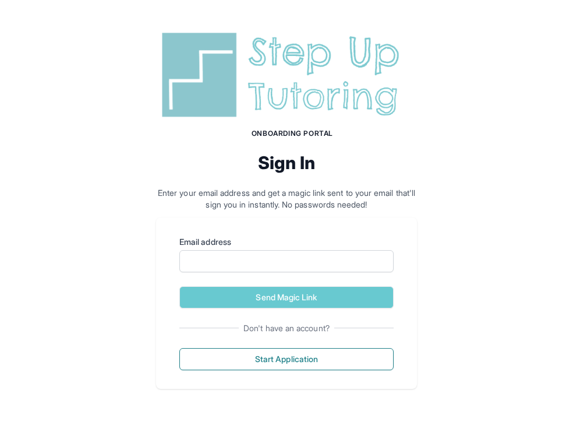  Describe the element at coordinates (287, 199) in the screenshot. I see `p: Enter your email address and get a magic link sent to your email that'll sign you in instantly. N...` at that location.